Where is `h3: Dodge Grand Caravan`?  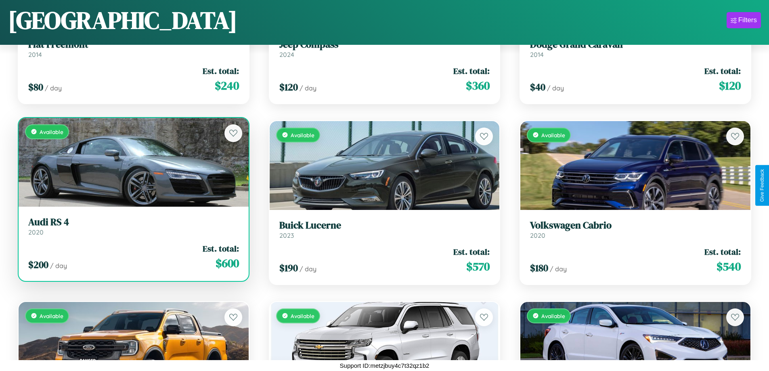
h3: Dodge Grand Caravan is located at coordinates (635, 44).